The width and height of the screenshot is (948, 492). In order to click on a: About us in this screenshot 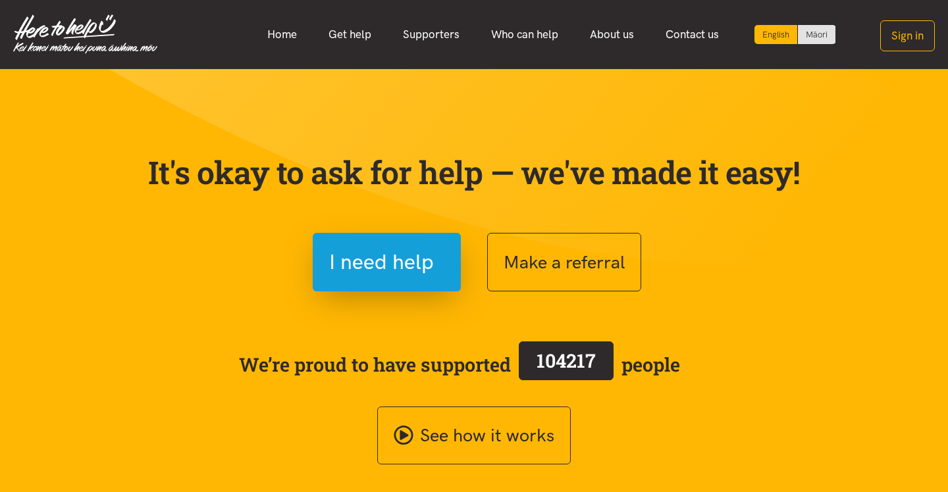, I will do `click(612, 34)`.